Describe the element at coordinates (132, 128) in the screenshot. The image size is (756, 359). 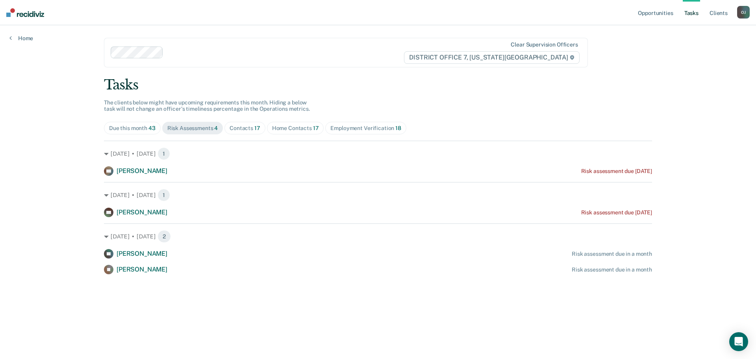
I see `div: Due this month` at that location.